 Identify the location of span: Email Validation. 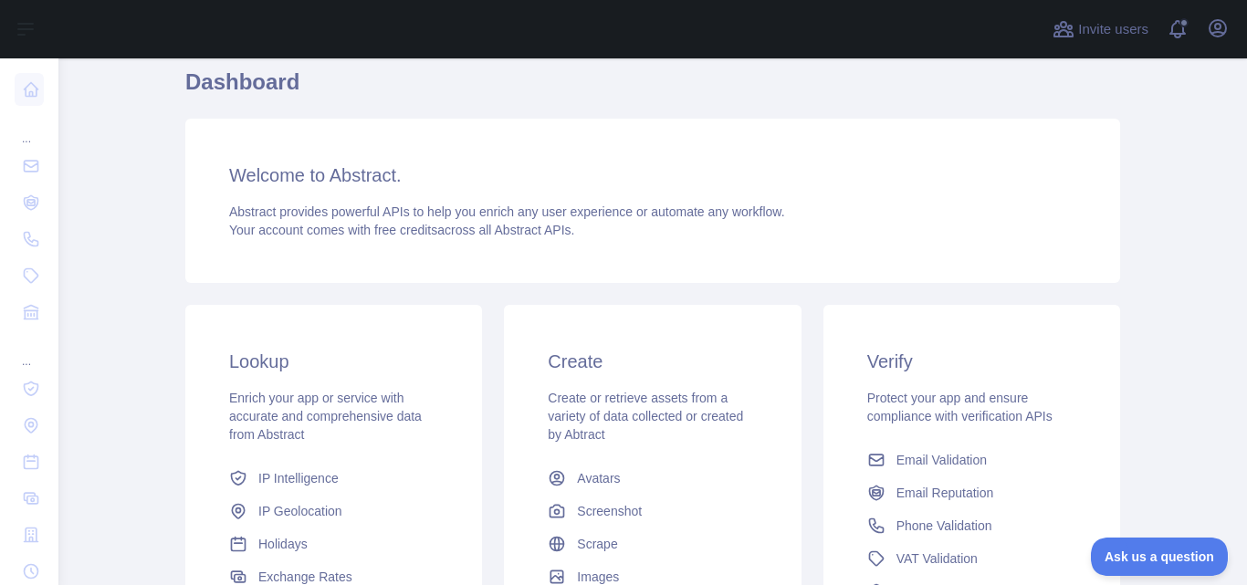
(942, 460).